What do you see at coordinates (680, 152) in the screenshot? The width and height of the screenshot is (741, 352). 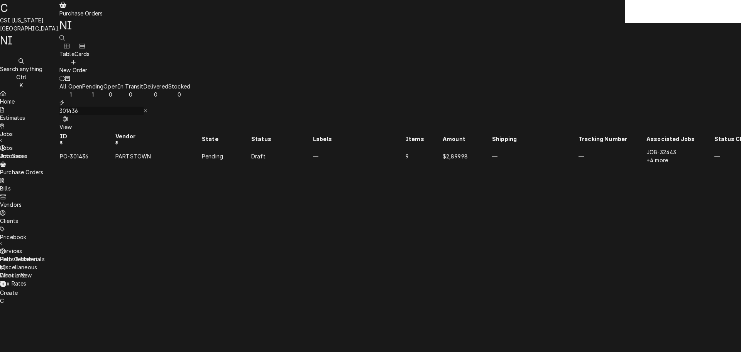 I see `div: JOB-32443` at bounding box center [680, 152].